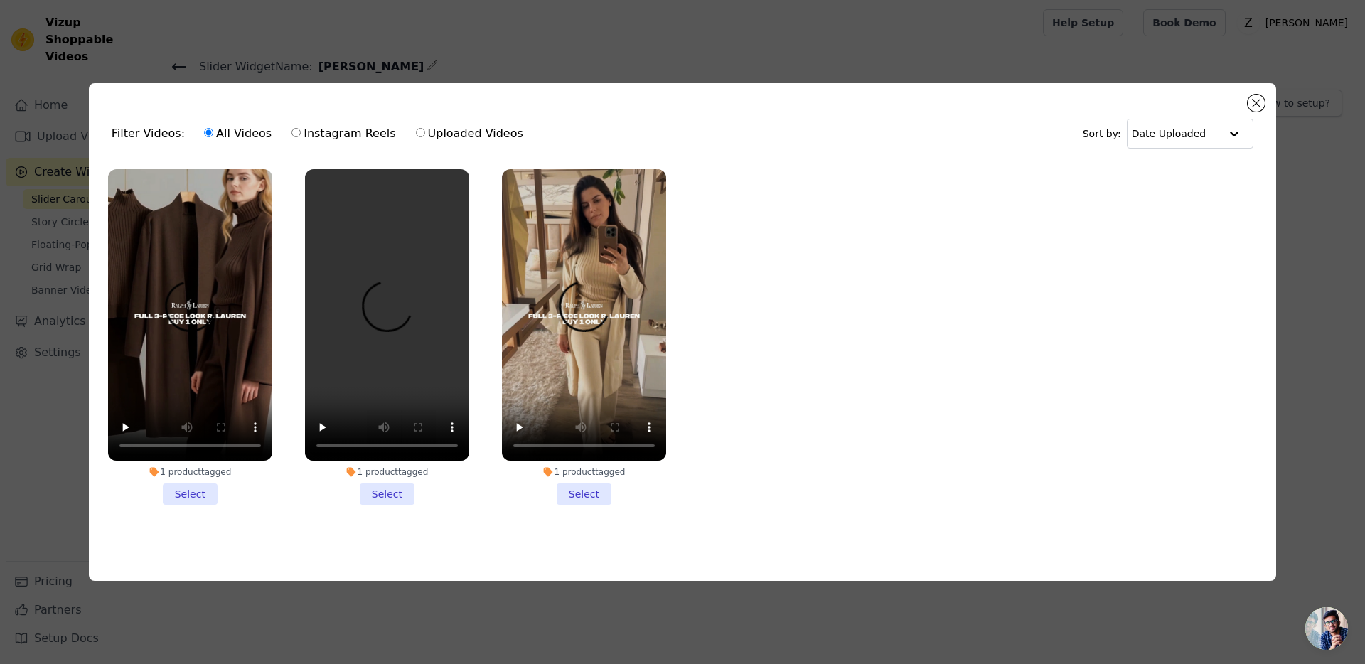 The height and width of the screenshot is (664, 1365). I want to click on div: Open chat, so click(1327, 629).